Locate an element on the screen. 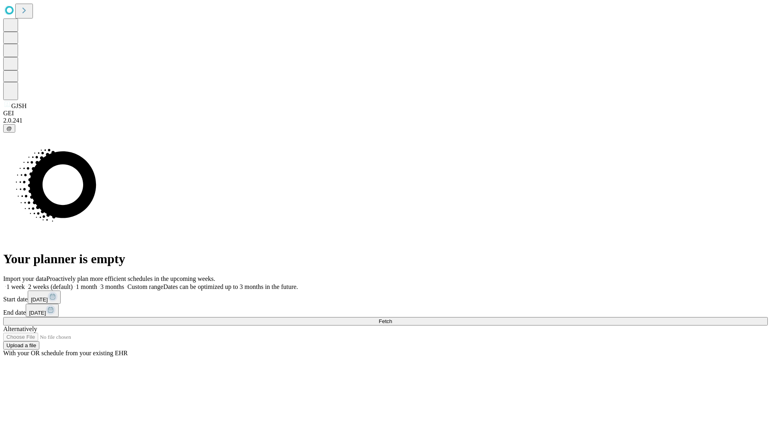  span: Dates can be optimized up to 3 months in the future. is located at coordinates (230, 286).